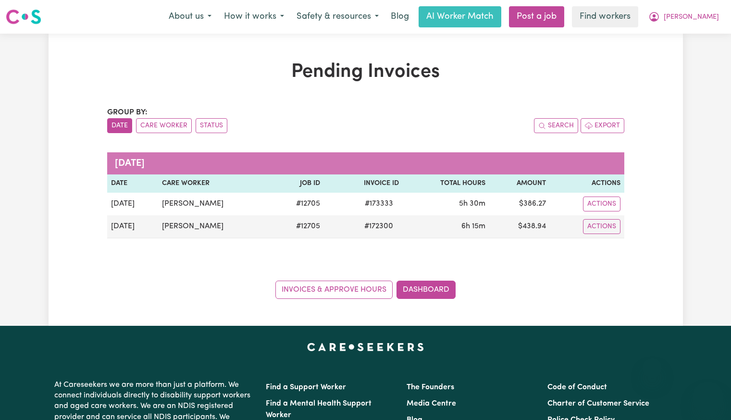  Describe the element at coordinates (472, 204) in the screenshot. I see `span: 5 hours 30 minutes` at that location.